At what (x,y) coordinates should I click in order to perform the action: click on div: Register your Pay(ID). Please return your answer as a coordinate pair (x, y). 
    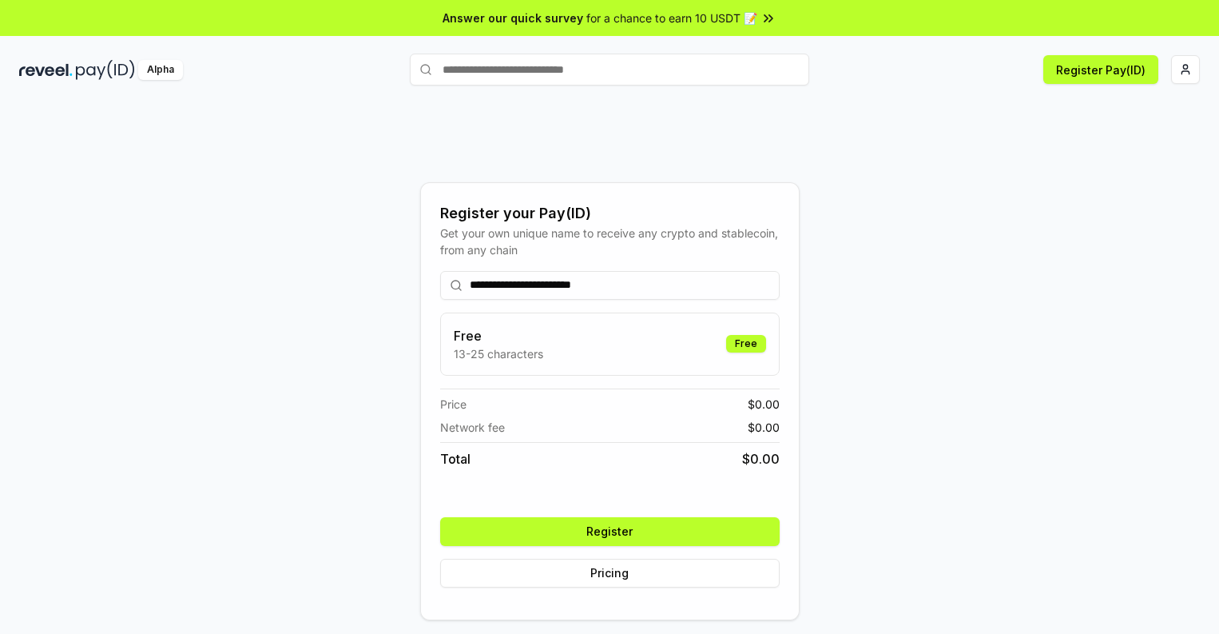
    Looking at the image, I should click on (610, 213).